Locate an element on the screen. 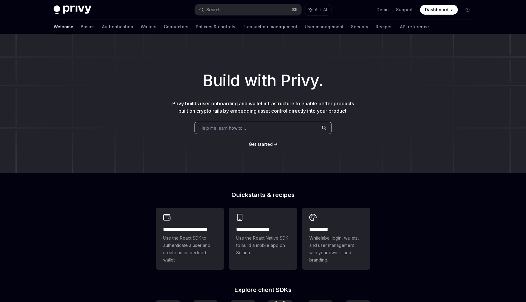  span: ⌘ K is located at coordinates (294, 10).